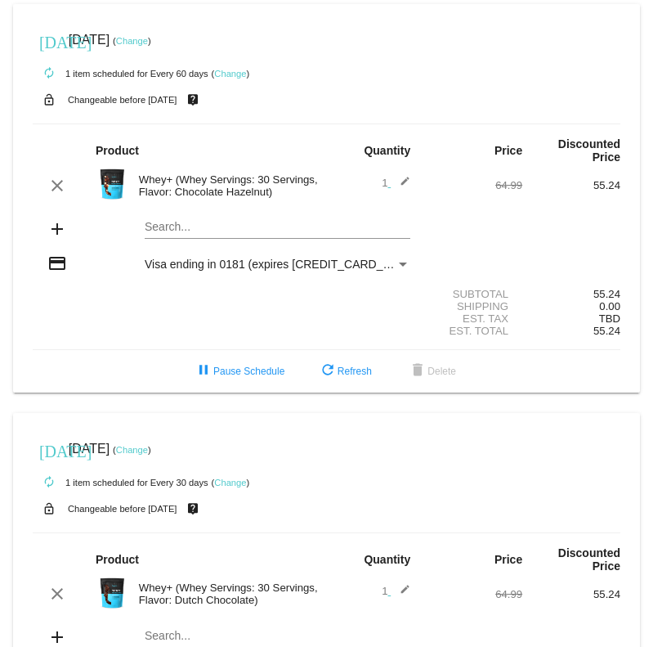  Describe the element at coordinates (204, 371) in the screenshot. I see `mat-icon: pause` at that location.